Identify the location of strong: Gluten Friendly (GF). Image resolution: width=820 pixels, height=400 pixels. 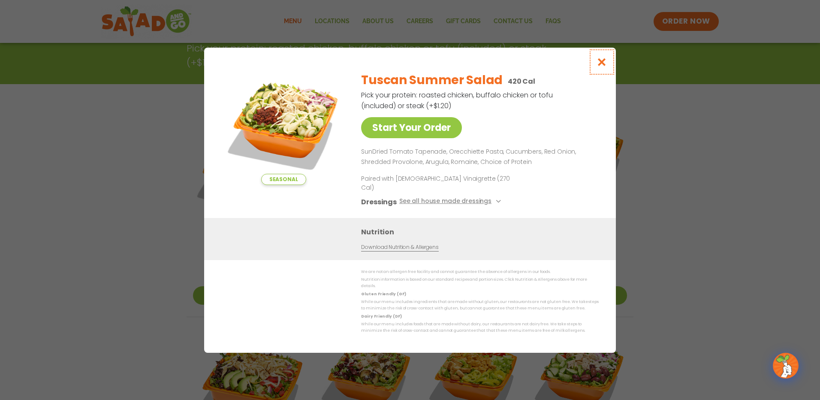
(383, 293).